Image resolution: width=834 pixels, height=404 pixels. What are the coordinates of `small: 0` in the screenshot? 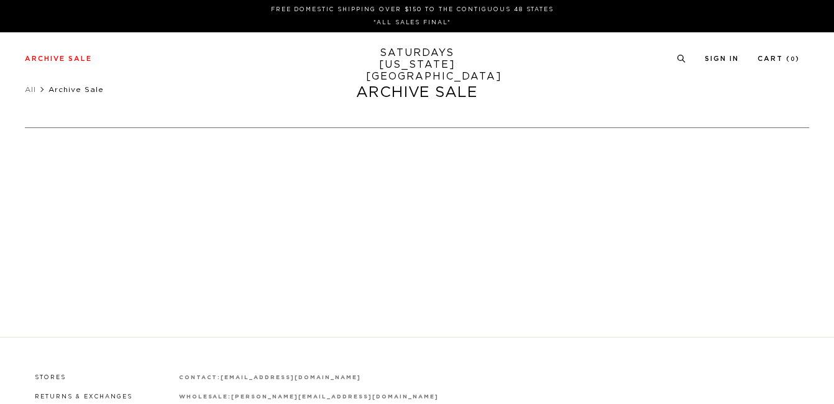 It's located at (793, 59).